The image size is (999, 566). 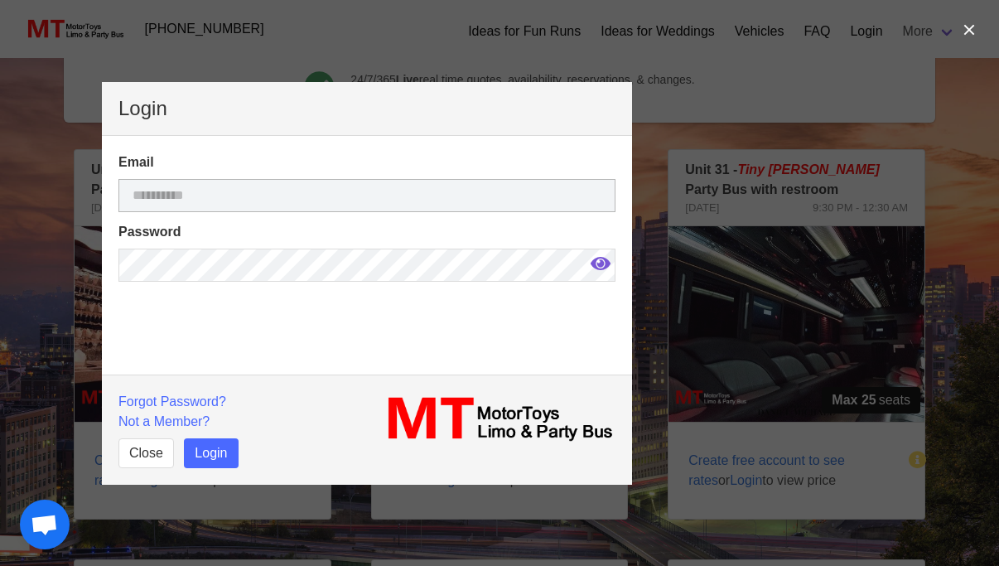 What do you see at coordinates (367, 109) in the screenshot?
I see `p: Login` at bounding box center [367, 109].